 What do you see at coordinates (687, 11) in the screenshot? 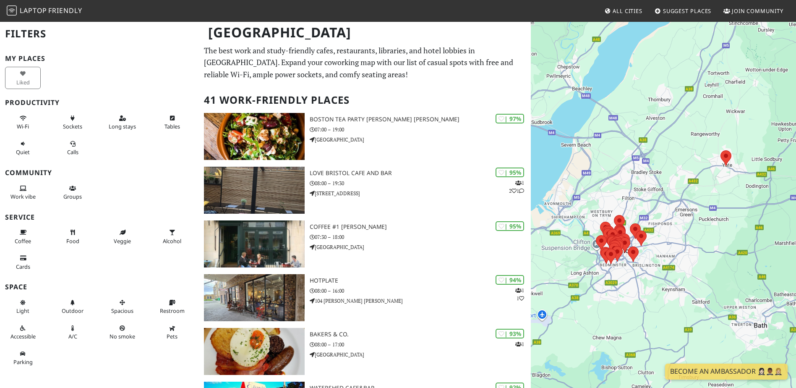
I see `span: Suggest Places` at bounding box center [687, 11].